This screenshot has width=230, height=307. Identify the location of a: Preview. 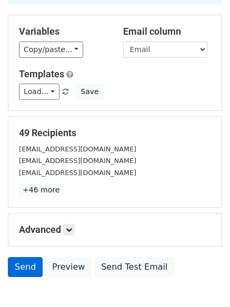
(68, 267).